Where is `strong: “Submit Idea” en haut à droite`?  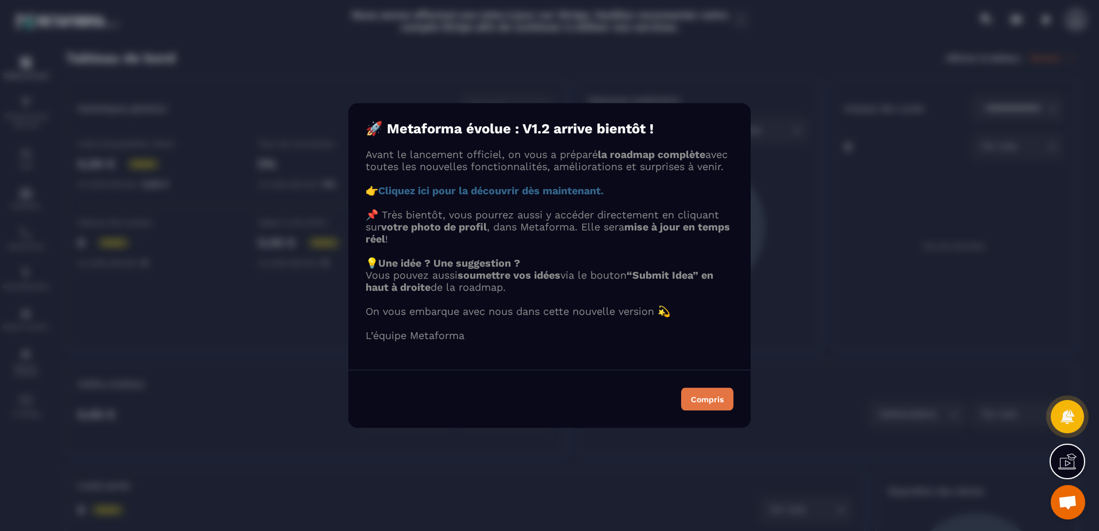
strong: “Submit Idea” en haut à droite is located at coordinates (539, 281).